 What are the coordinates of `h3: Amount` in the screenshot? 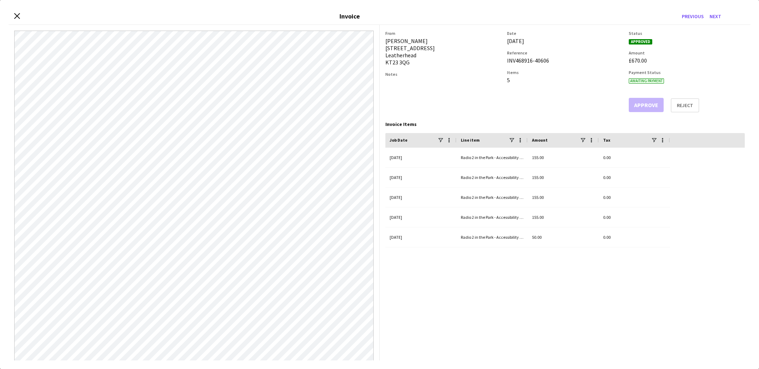 It's located at (687, 53).